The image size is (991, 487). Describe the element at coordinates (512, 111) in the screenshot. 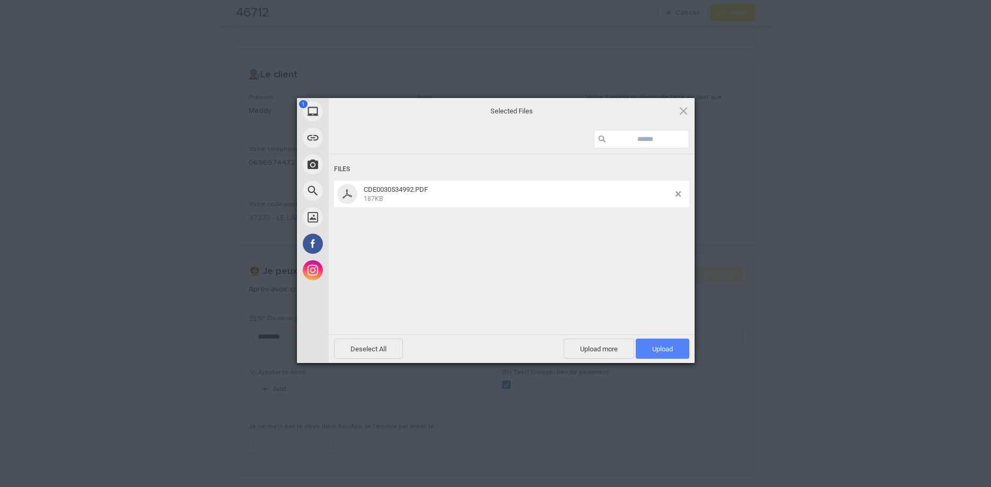

I see `span: Selected Files` at that location.